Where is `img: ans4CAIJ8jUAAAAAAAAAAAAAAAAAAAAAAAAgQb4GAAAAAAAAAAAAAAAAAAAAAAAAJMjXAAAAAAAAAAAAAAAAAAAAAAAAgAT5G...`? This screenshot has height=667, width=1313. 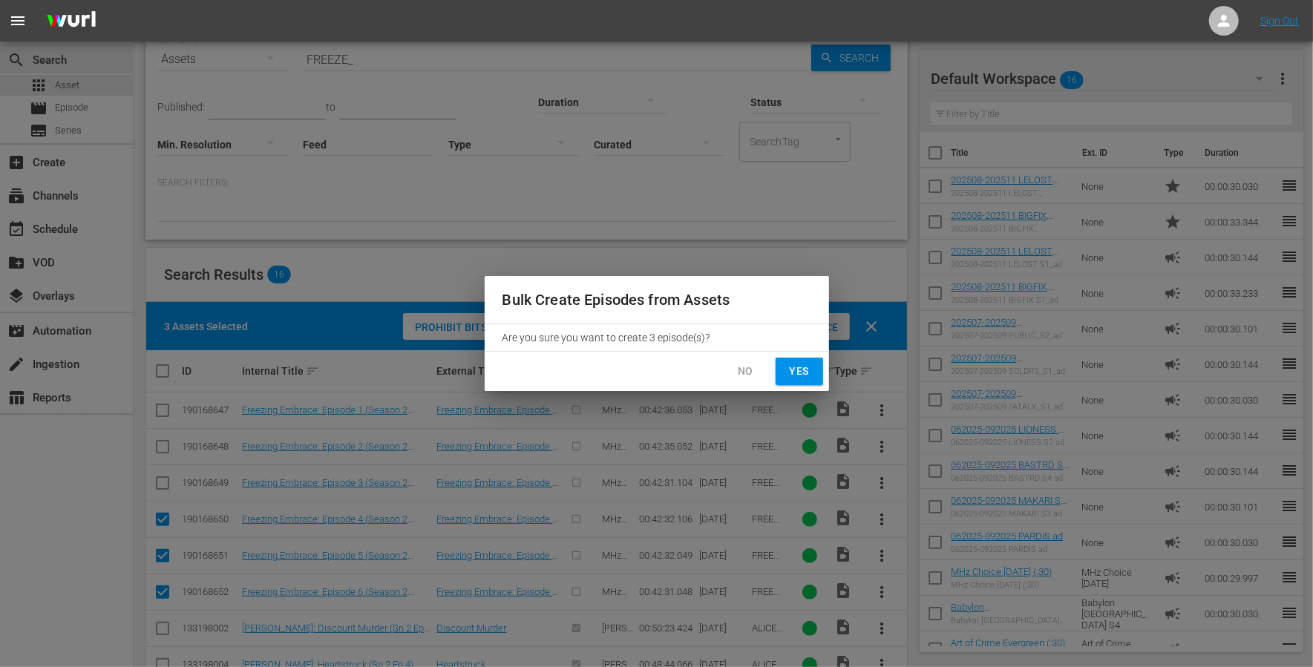
img: ans4CAIJ8jUAAAAAAAAAAAAAAAAAAAAAAAAgQb4GAAAAAAAAAAAAAAAAAAAAAAAAJMjXAAAAAAAAAAAAAAAAAAAAAAAAgAT5G... is located at coordinates (71, 21).